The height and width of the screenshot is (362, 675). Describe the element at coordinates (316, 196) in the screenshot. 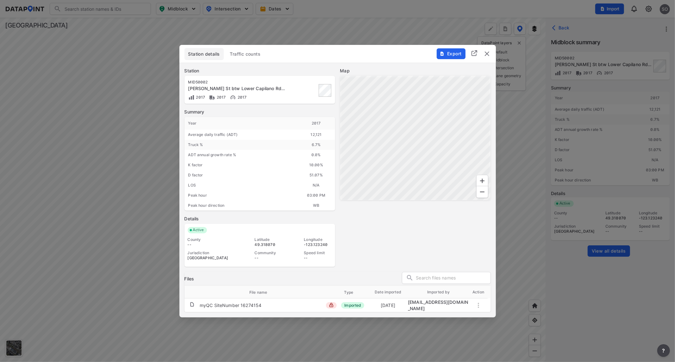

I see `div: 03:00 PM` at that location.